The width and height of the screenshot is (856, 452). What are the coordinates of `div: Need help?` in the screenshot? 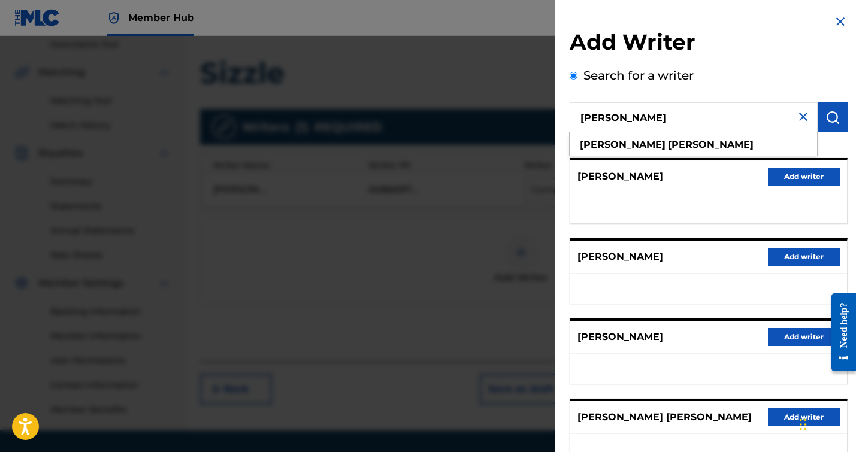 It's located at (21, 41).